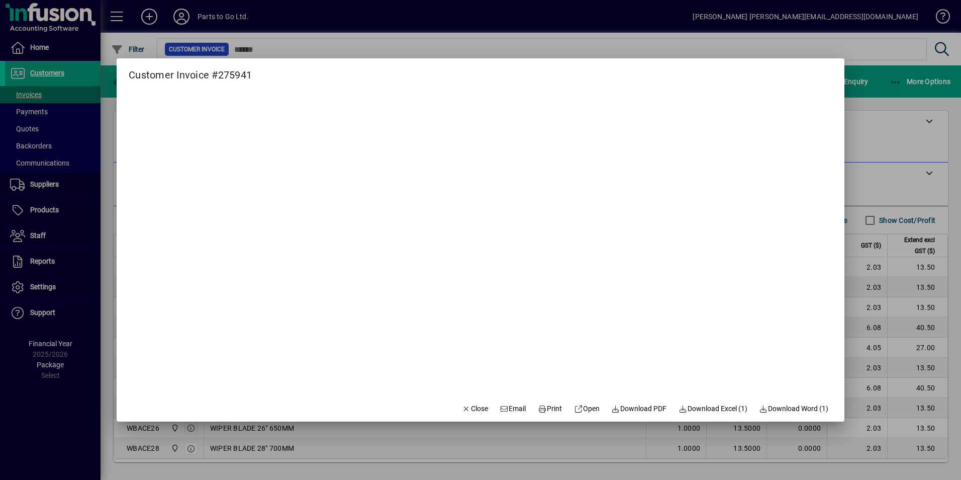  Describe the element at coordinates (587, 408) in the screenshot. I see `span: Open` at that location.